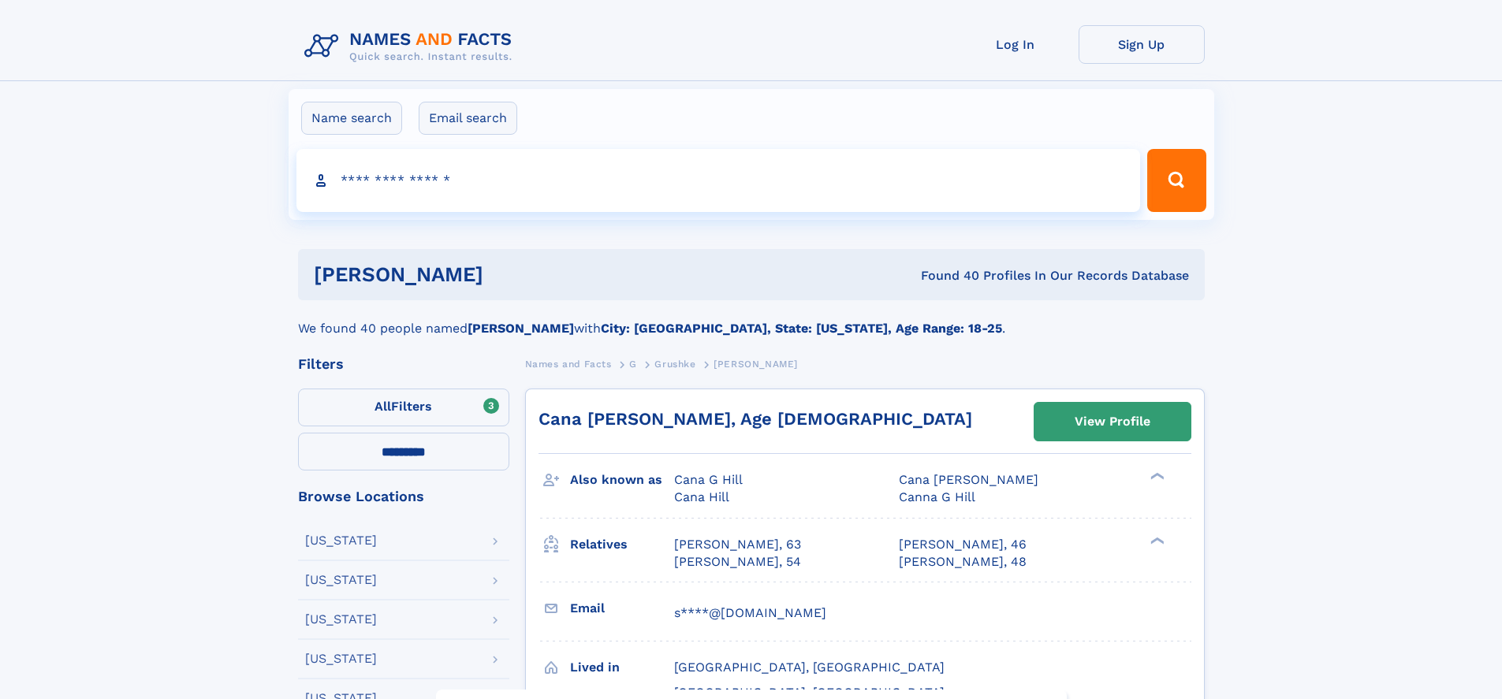 The width and height of the screenshot is (1502, 699). What do you see at coordinates (1112, 422) in the screenshot?
I see `a: View Profile` at bounding box center [1112, 422].